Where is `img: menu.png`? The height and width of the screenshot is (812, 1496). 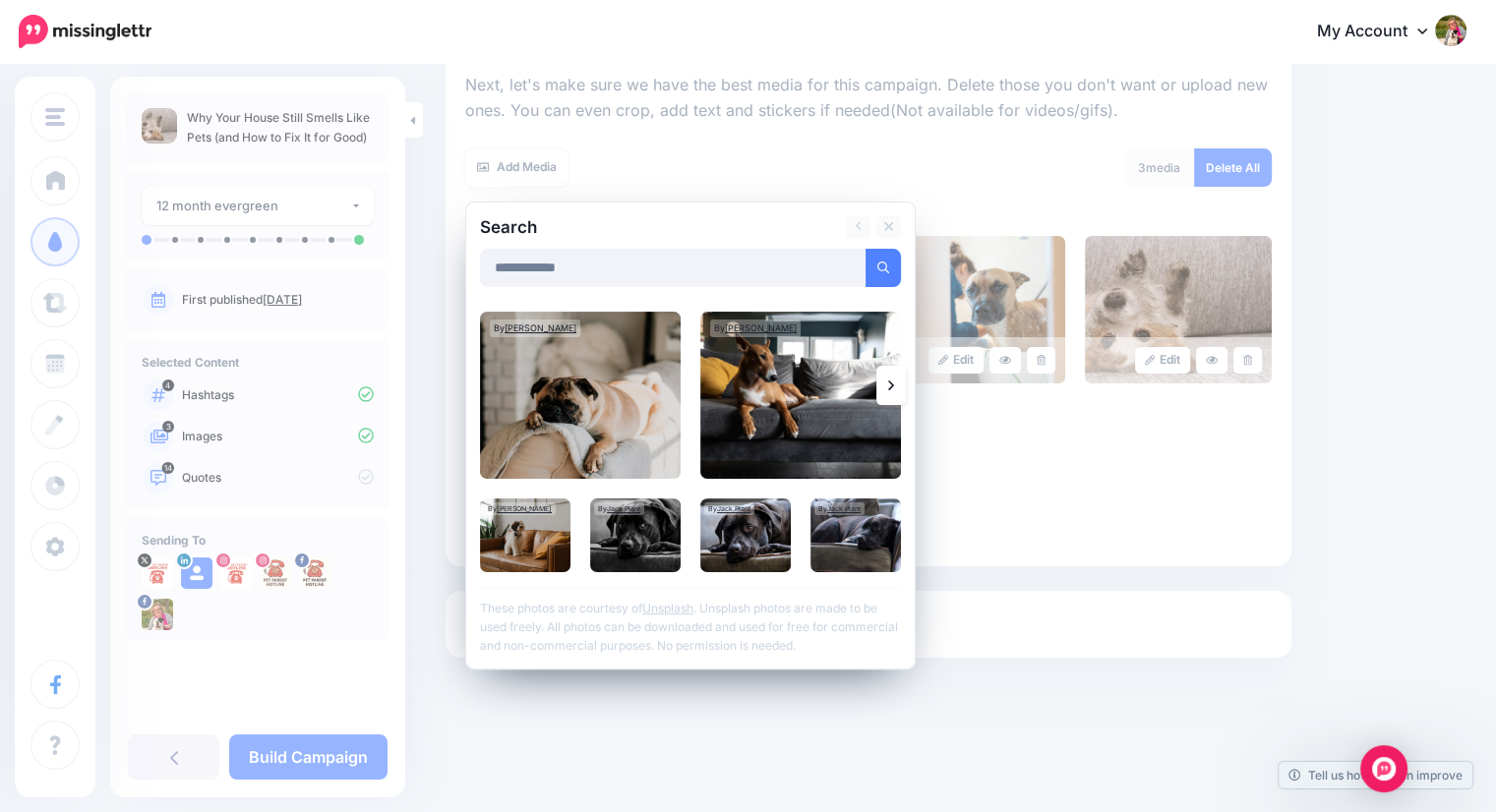 img: menu.png is located at coordinates (55, 117).